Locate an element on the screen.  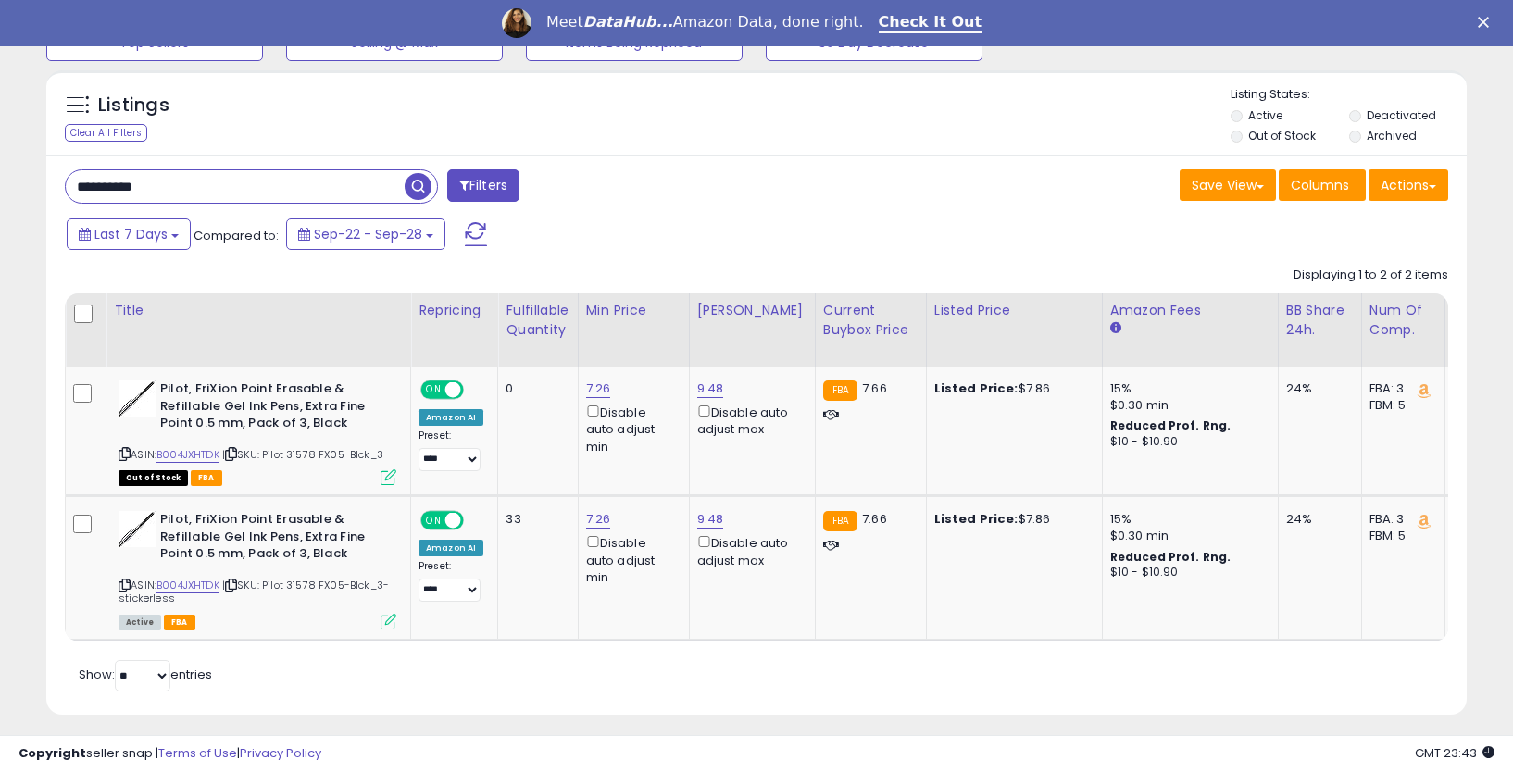
div: Title is located at coordinates (258, 310).